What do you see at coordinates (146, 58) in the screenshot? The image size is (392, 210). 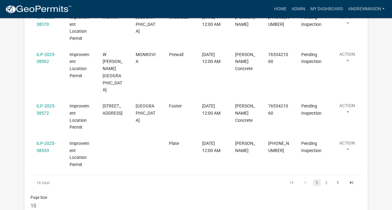 I see `span: MONROVIA` at bounding box center [146, 58].